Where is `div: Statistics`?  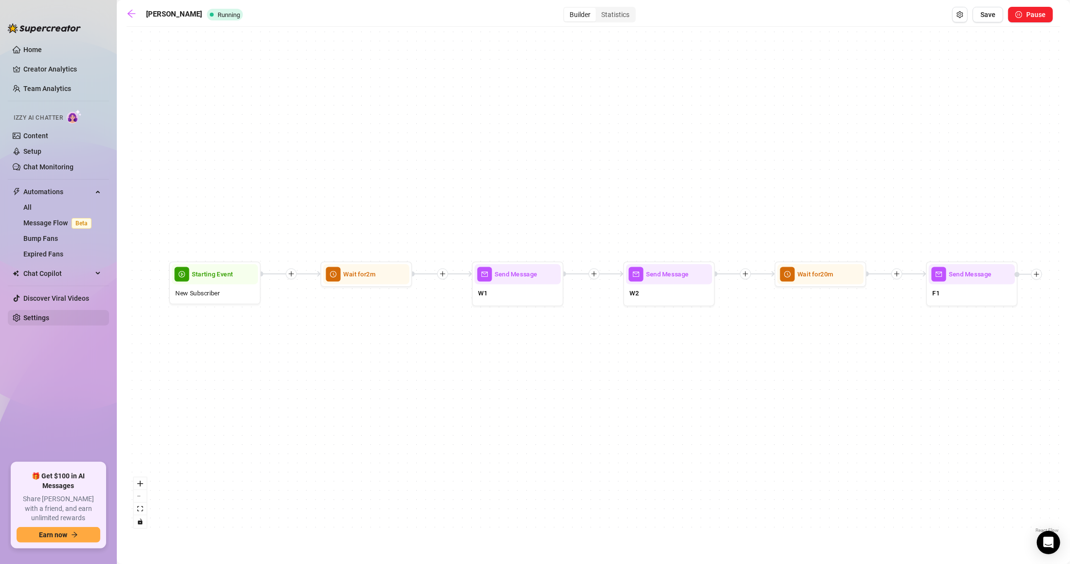
div: Statistics is located at coordinates (615, 15).